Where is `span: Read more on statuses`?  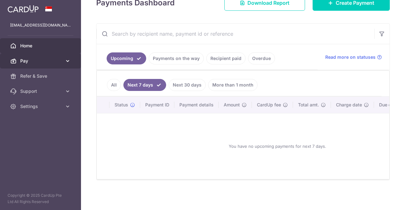
span: Read more on statuses is located at coordinates (350, 57).